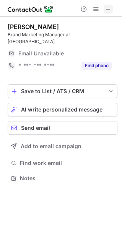  What do you see at coordinates (51, 146) in the screenshot?
I see `span: Add to email campaign` at bounding box center [51, 146].